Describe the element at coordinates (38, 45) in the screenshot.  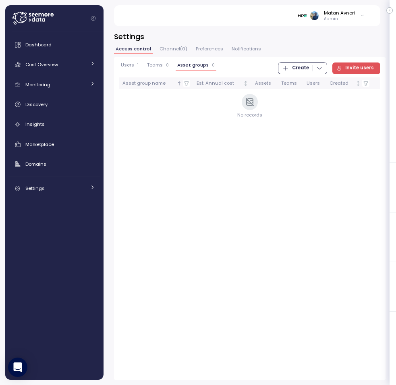
I see `span: Dashboard` at that location.